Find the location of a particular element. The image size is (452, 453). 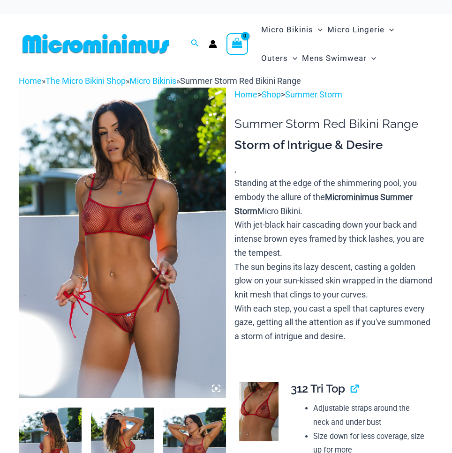

span: 312 Tri Top is located at coordinates (318, 389).